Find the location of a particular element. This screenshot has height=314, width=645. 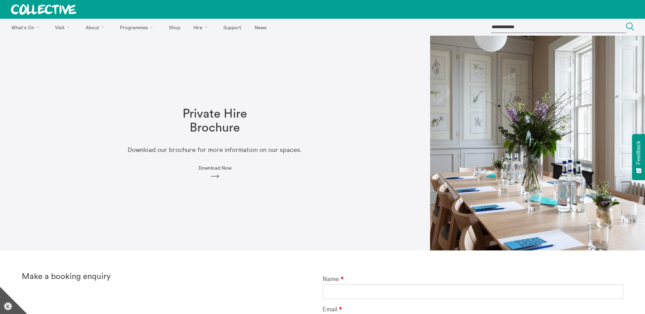

a: About is located at coordinates (96, 27).